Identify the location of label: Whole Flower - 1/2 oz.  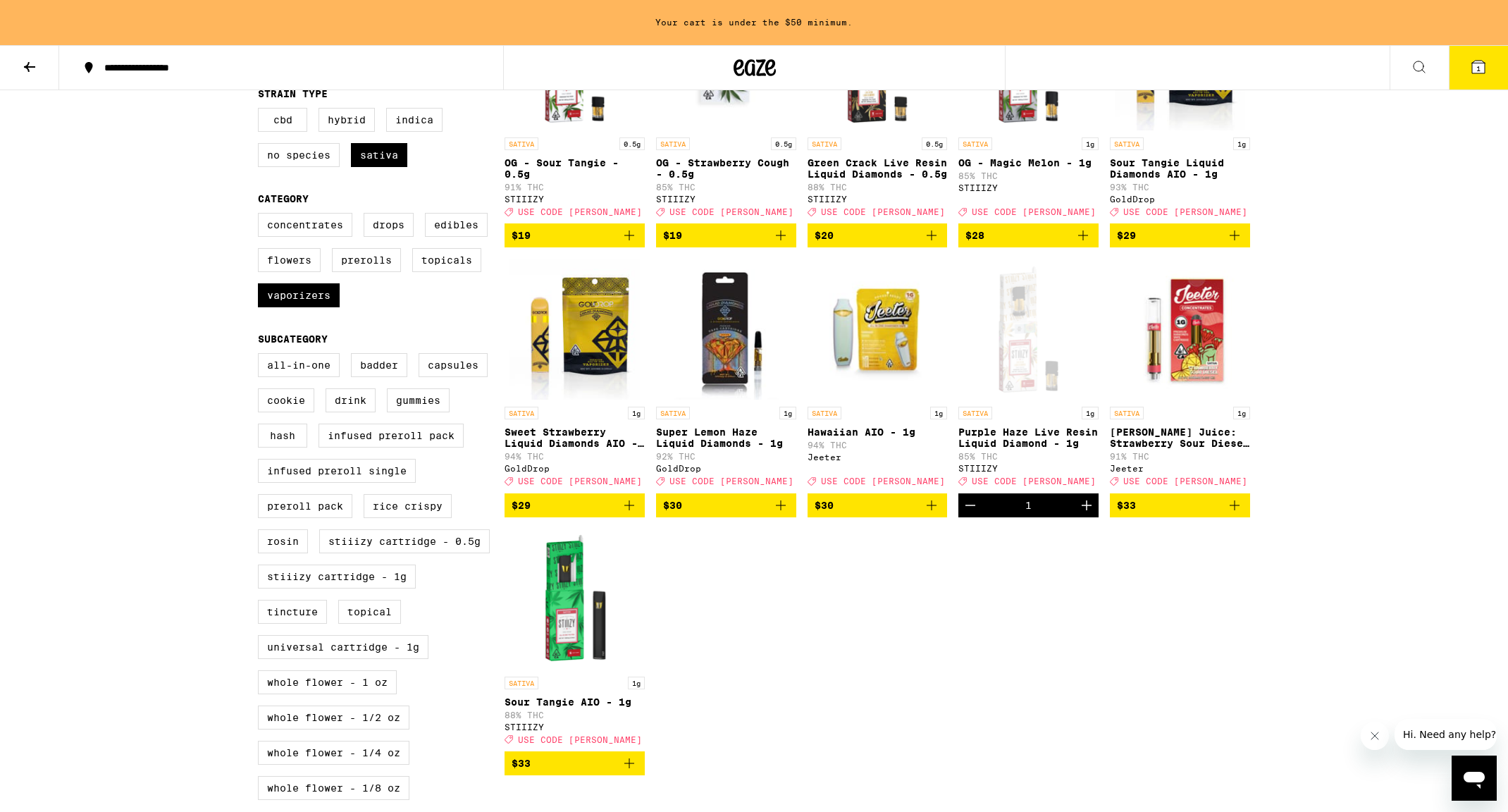
(333, 717).